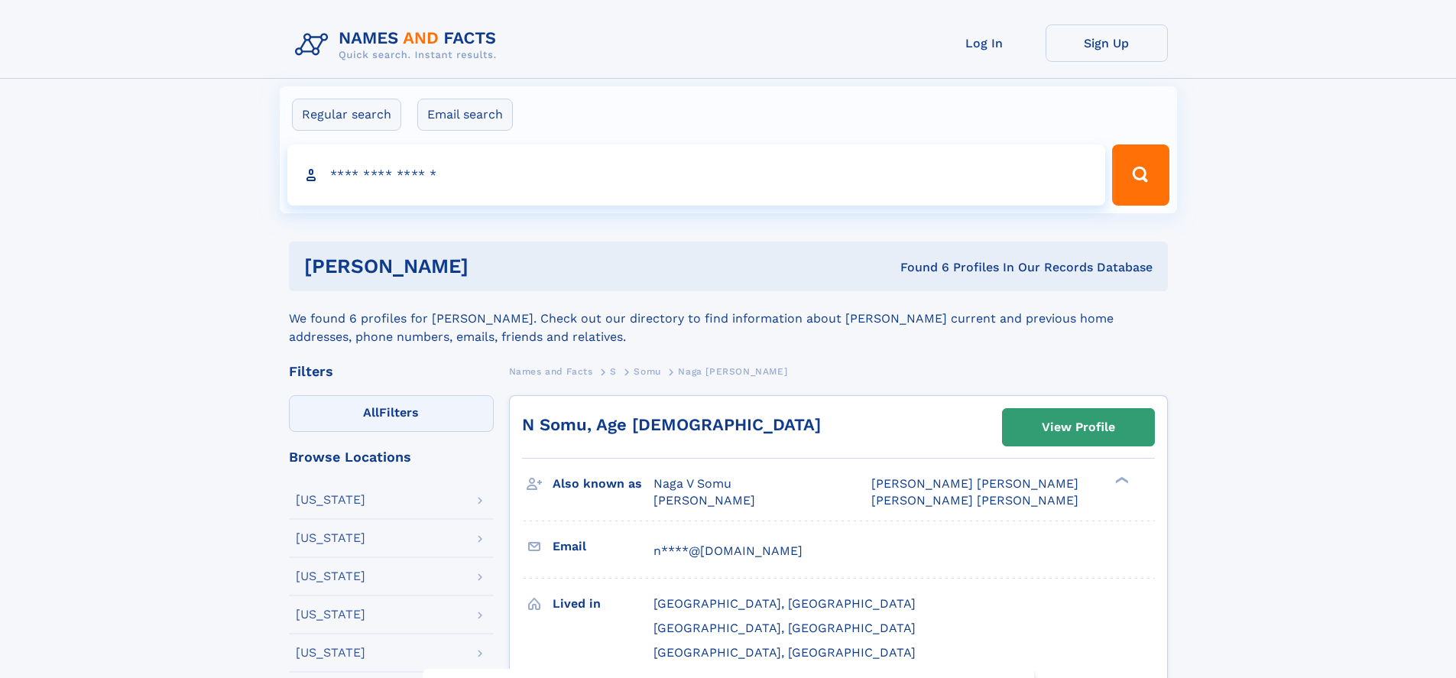 This screenshot has width=1456, height=678. Describe the element at coordinates (391, 413) in the screenshot. I see `label: Filters` at that location.